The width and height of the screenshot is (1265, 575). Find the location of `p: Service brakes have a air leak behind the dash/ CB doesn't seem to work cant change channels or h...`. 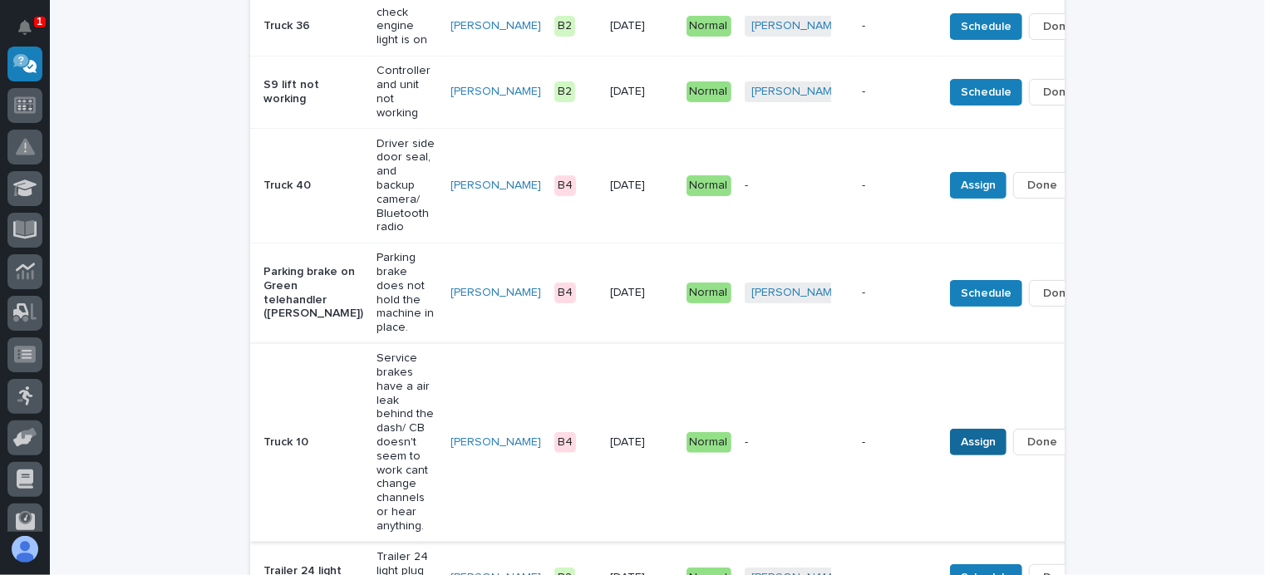

p: Service brakes have a air leak behind the dash/ CB doesn't seem to work cant change channels or h... is located at coordinates (406, 442).